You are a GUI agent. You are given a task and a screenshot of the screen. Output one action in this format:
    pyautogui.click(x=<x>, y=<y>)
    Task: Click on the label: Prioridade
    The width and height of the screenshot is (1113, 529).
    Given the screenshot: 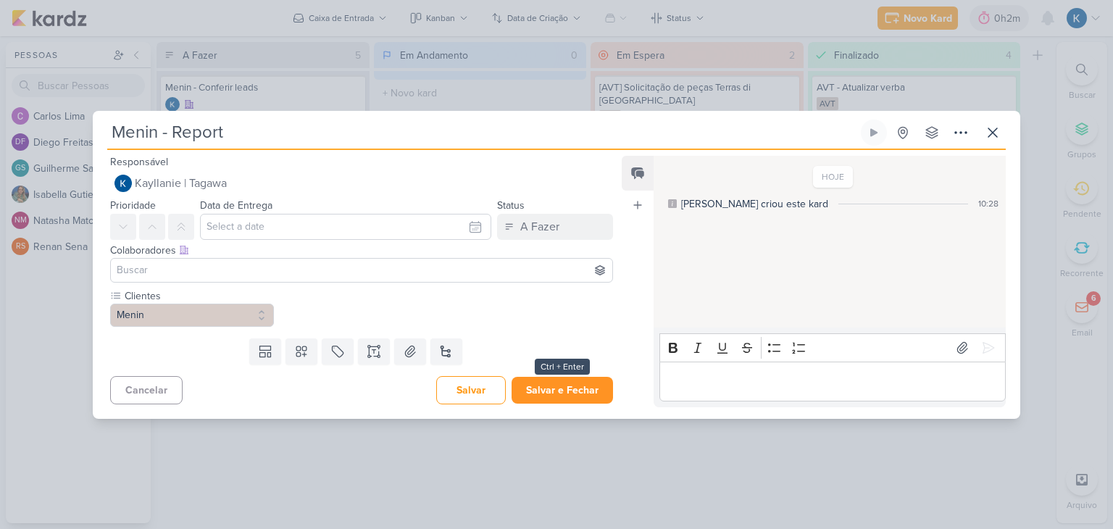 What is the action you would take?
    pyautogui.click(x=133, y=205)
    